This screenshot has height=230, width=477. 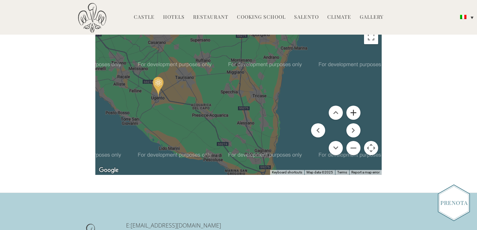 What do you see at coordinates (109, 170) in the screenshot?
I see `a: Open this area in Google Maps (opens a new window)` at bounding box center [109, 170].